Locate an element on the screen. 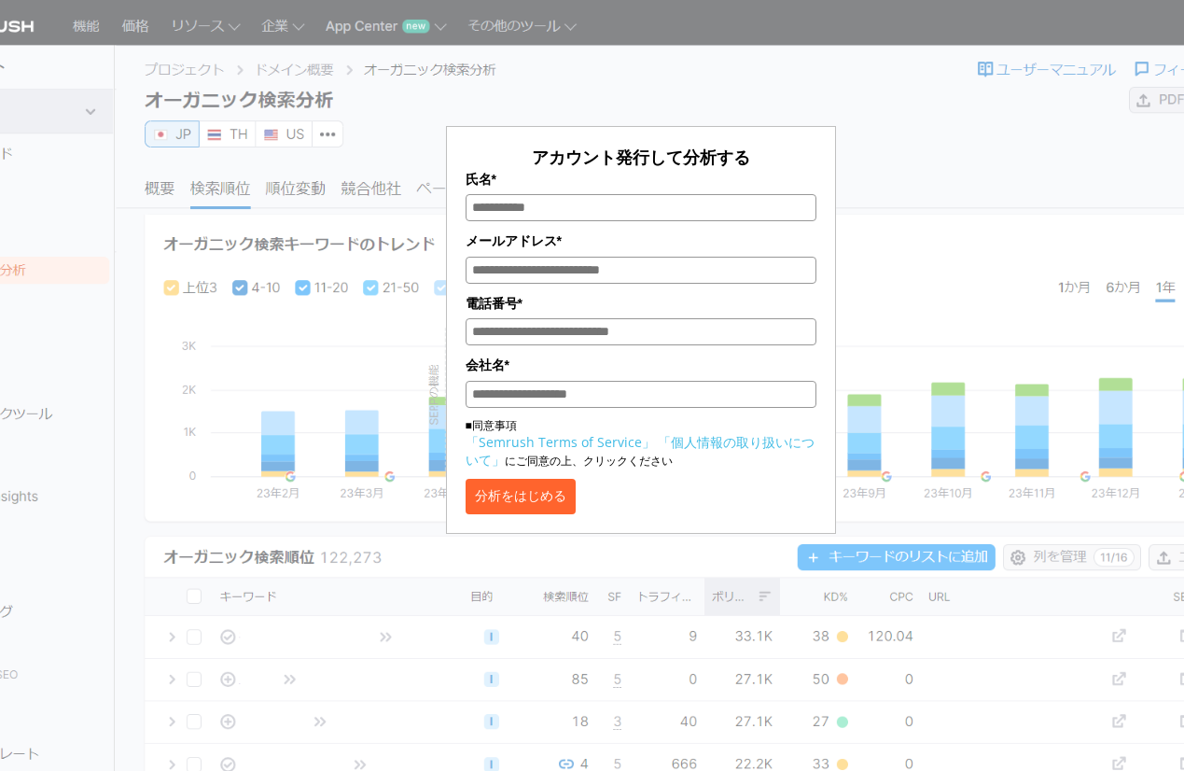 The width and height of the screenshot is (1184, 771). label: 電話番号* is located at coordinates (641, 303).